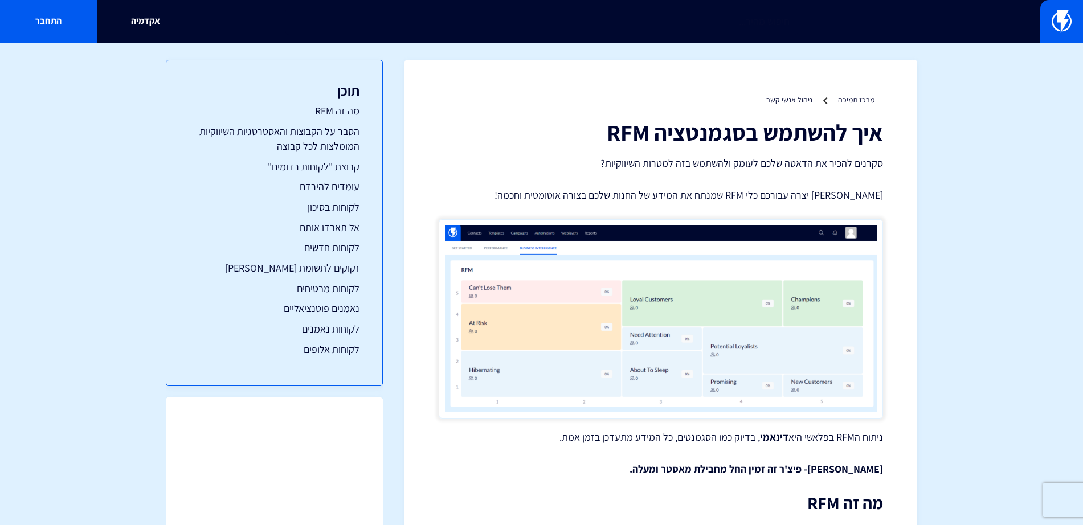  What do you see at coordinates (274, 187) in the screenshot?
I see `a: עומדים להירדם` at bounding box center [274, 187].